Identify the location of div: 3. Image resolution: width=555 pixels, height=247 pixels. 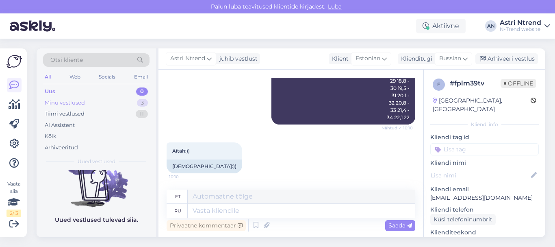
(142, 103).